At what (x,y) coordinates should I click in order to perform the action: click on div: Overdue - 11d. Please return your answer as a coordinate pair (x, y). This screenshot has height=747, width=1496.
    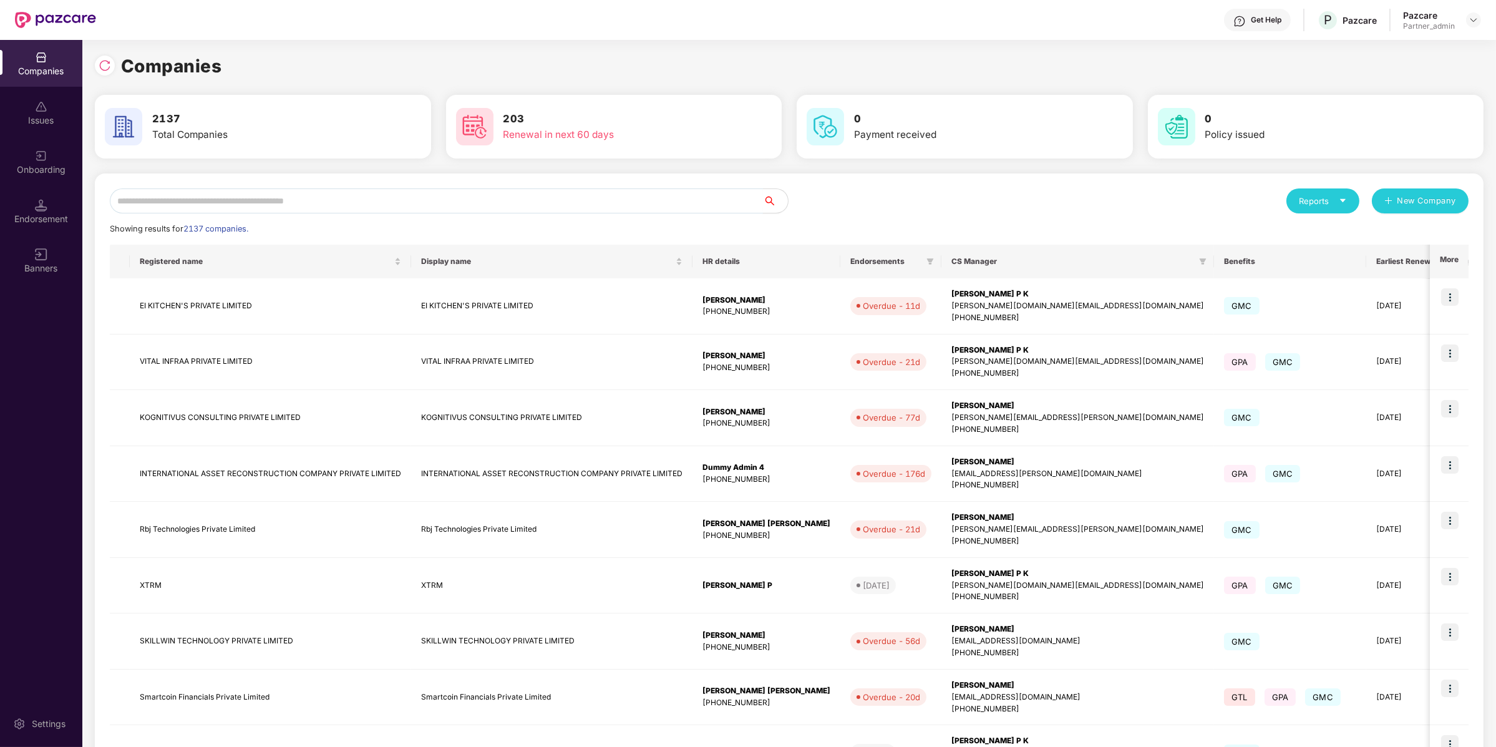
    Looking at the image, I should click on (892, 306).